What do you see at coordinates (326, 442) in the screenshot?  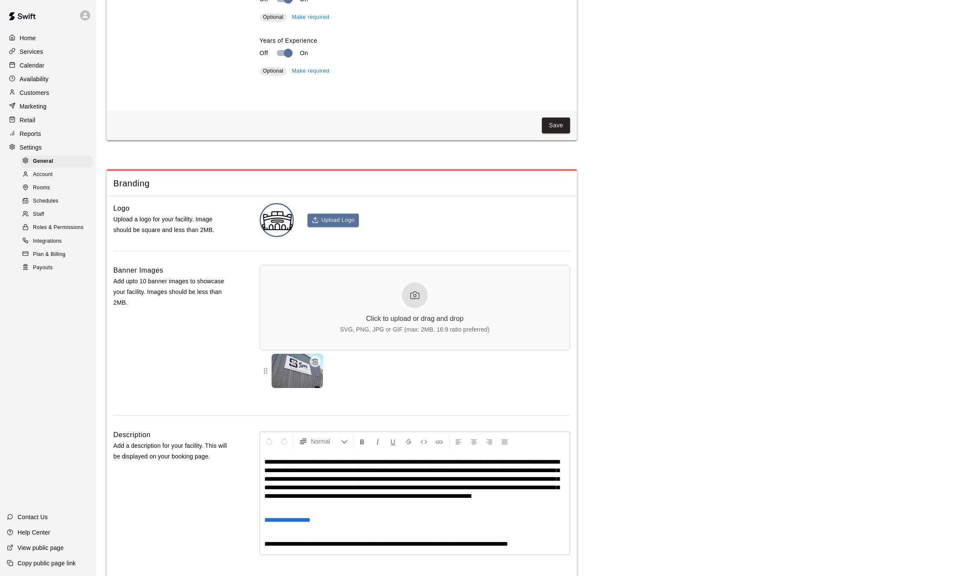 I see `span: Normal` at bounding box center [326, 442].